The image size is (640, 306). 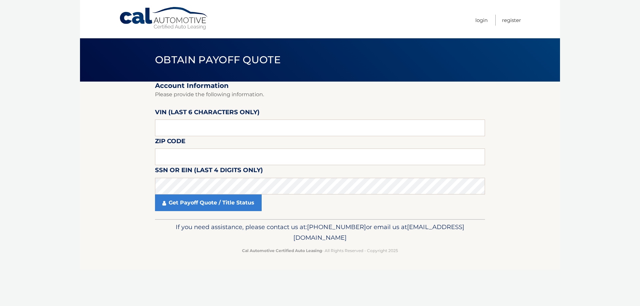 What do you see at coordinates (208, 203) in the screenshot?
I see `a: Get Payoff Quote / Title Status` at bounding box center [208, 203].